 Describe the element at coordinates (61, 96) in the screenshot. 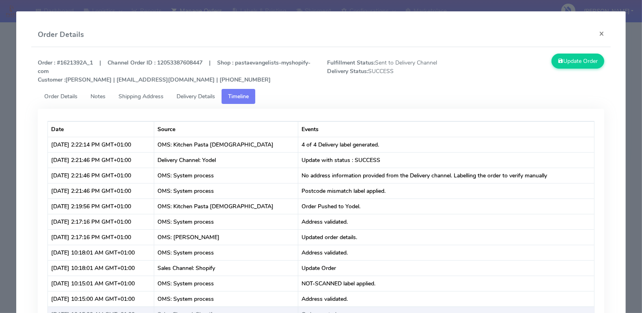

I see `span: Order Details` at that location.